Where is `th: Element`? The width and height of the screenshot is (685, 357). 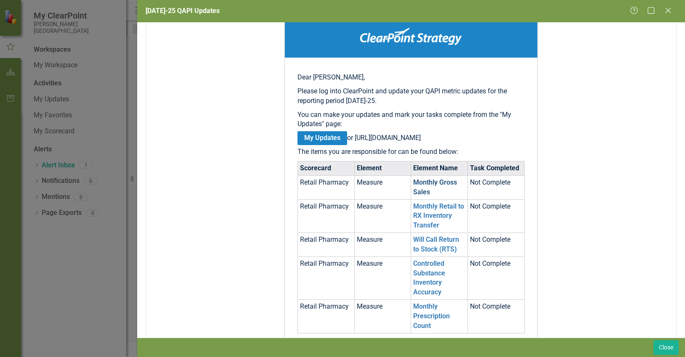 th: Element is located at coordinates (383, 168).